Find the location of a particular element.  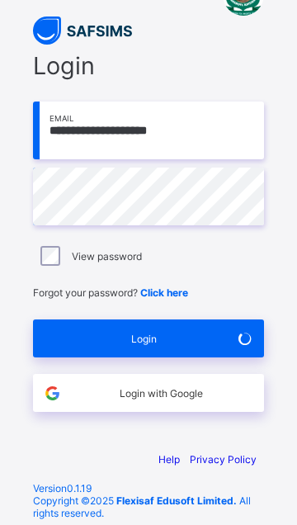

a: Privacy Policy is located at coordinates (223, 459).